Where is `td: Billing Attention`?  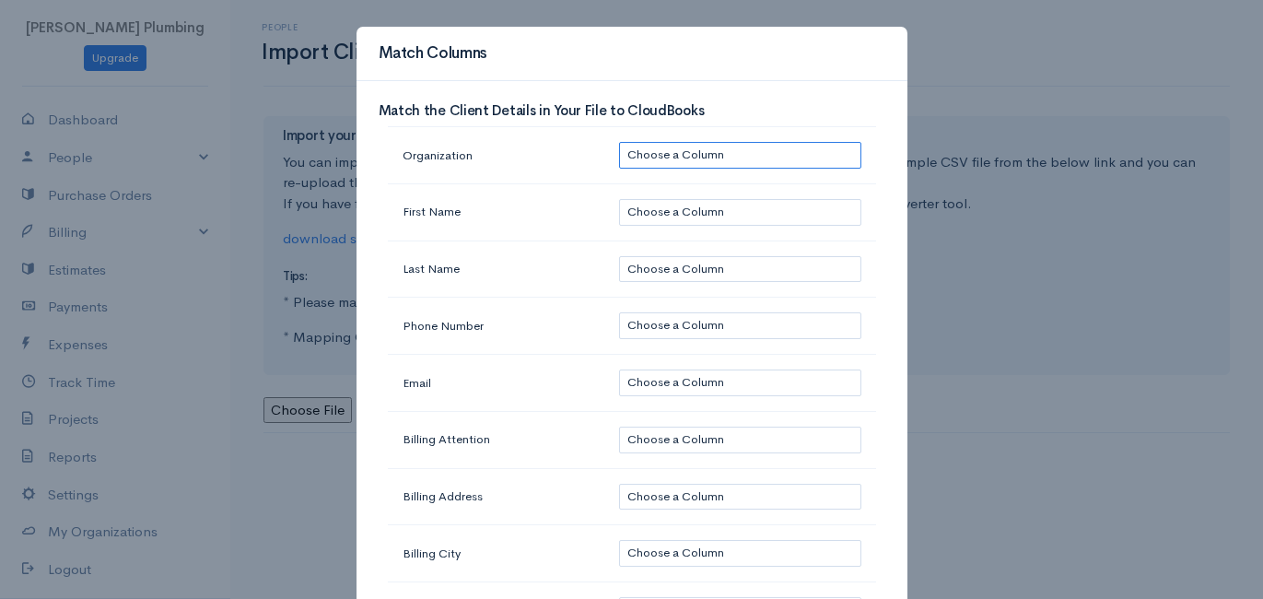 td: Billing Attention is located at coordinates (497, 439).